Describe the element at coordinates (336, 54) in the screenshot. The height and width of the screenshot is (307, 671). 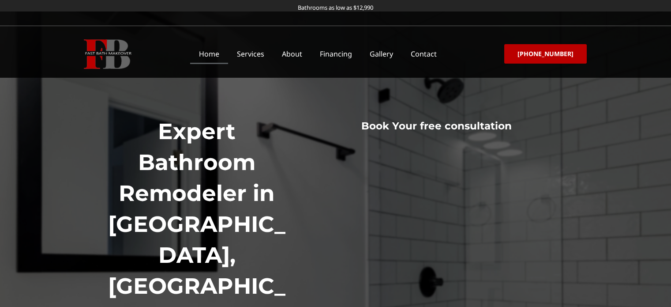
I see `a: Financing` at that location.